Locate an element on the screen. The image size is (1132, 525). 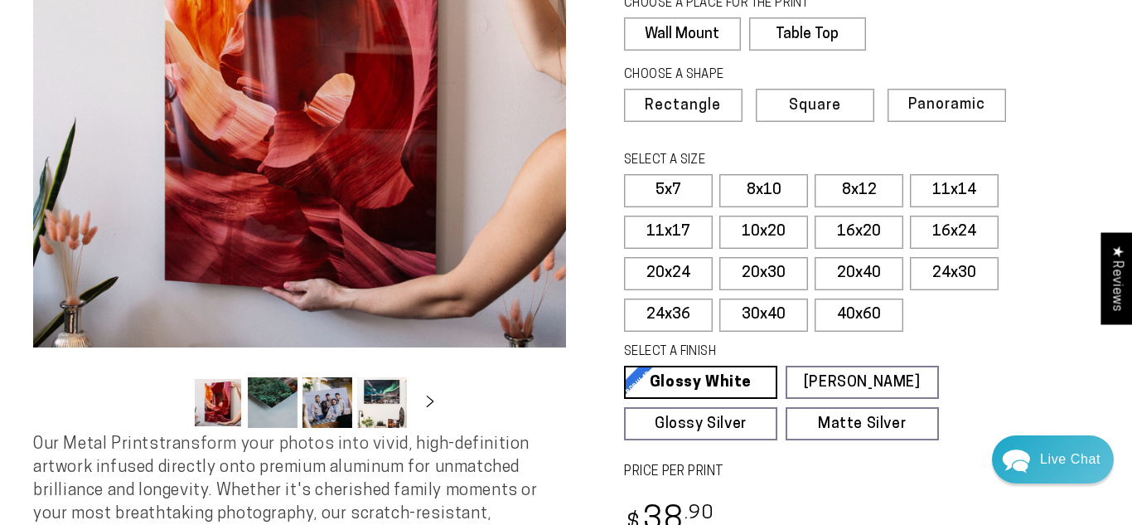
label: 16x24 is located at coordinates (954, 232).